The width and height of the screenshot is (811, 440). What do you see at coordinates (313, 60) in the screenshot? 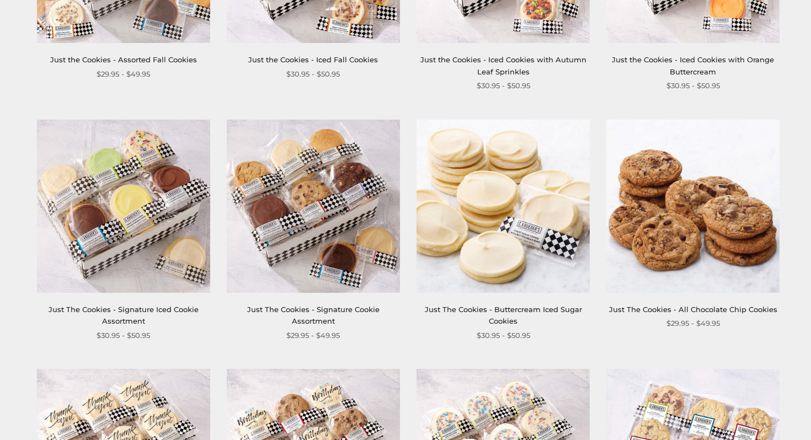
I see `a: Just the Cookies - Iced Fall Cookies` at bounding box center [313, 60].